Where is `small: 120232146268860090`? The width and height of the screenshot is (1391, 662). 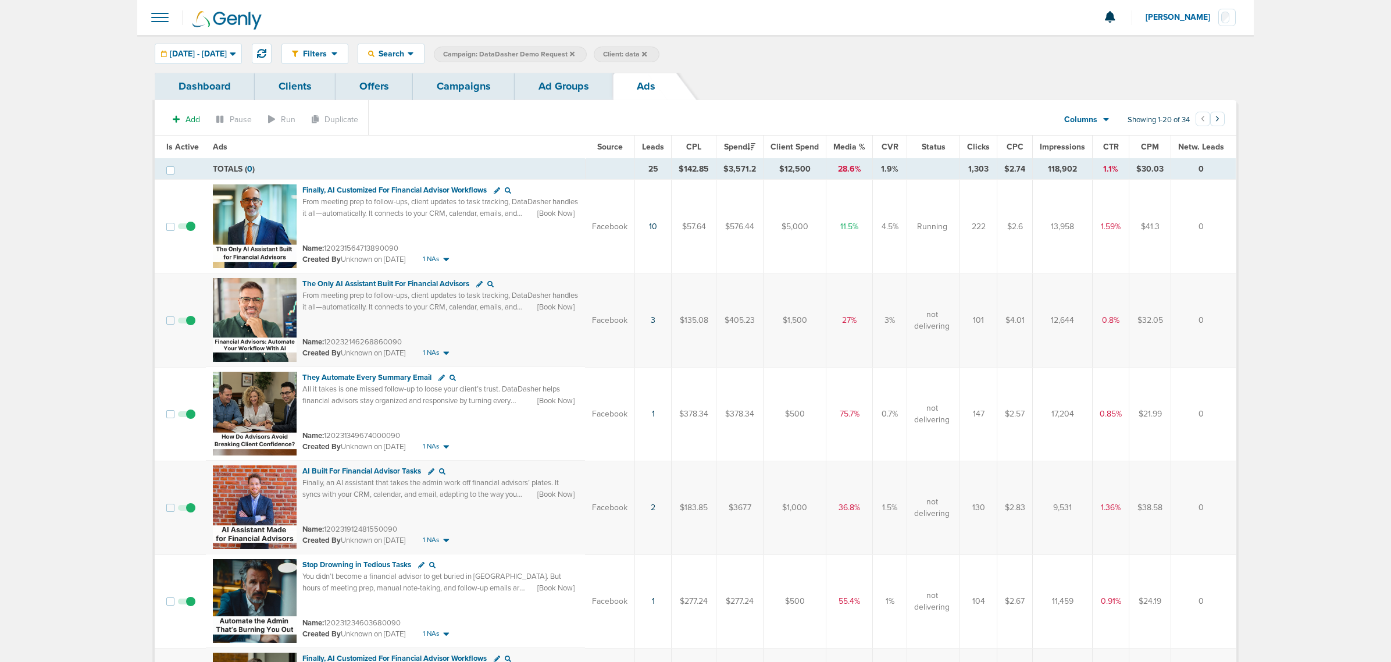 small: 120232146268860090 is located at coordinates (352, 342).